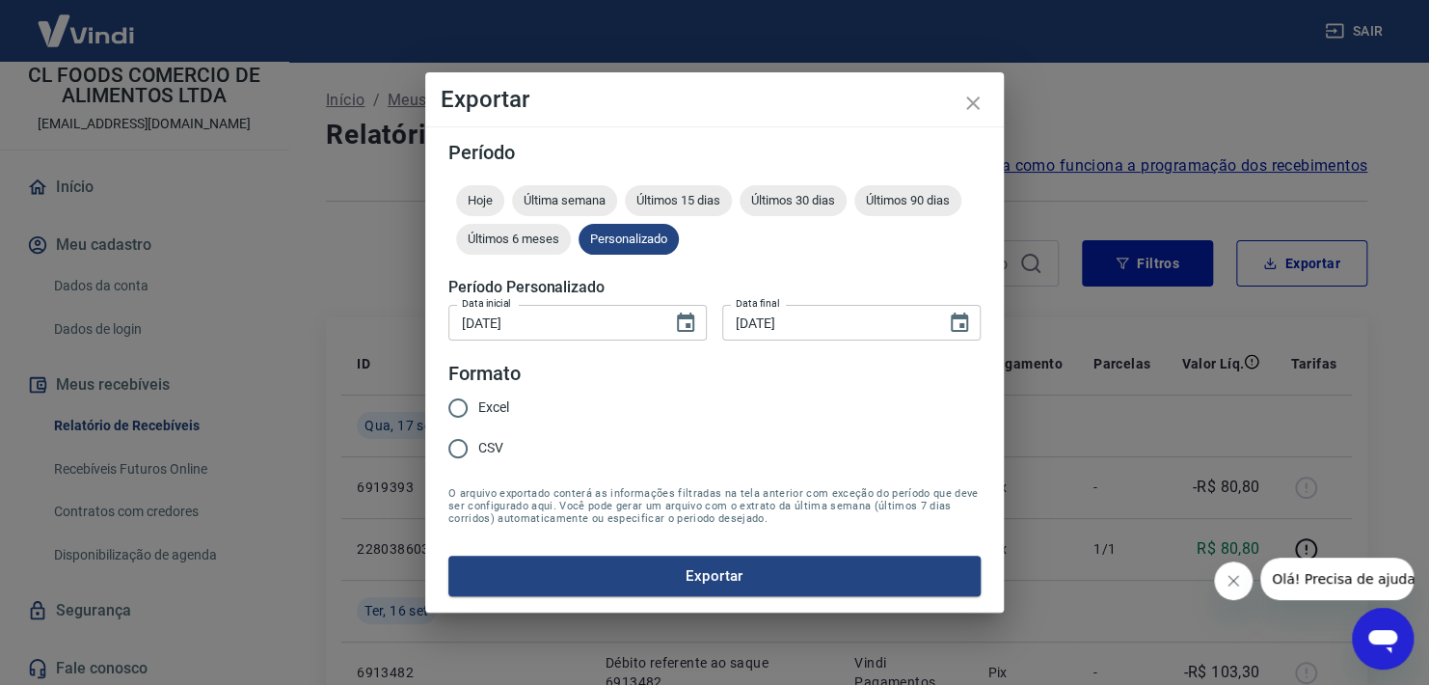 The image size is (1429, 685). Describe the element at coordinates (480, 200) in the screenshot. I see `span: Hoje` at that location.